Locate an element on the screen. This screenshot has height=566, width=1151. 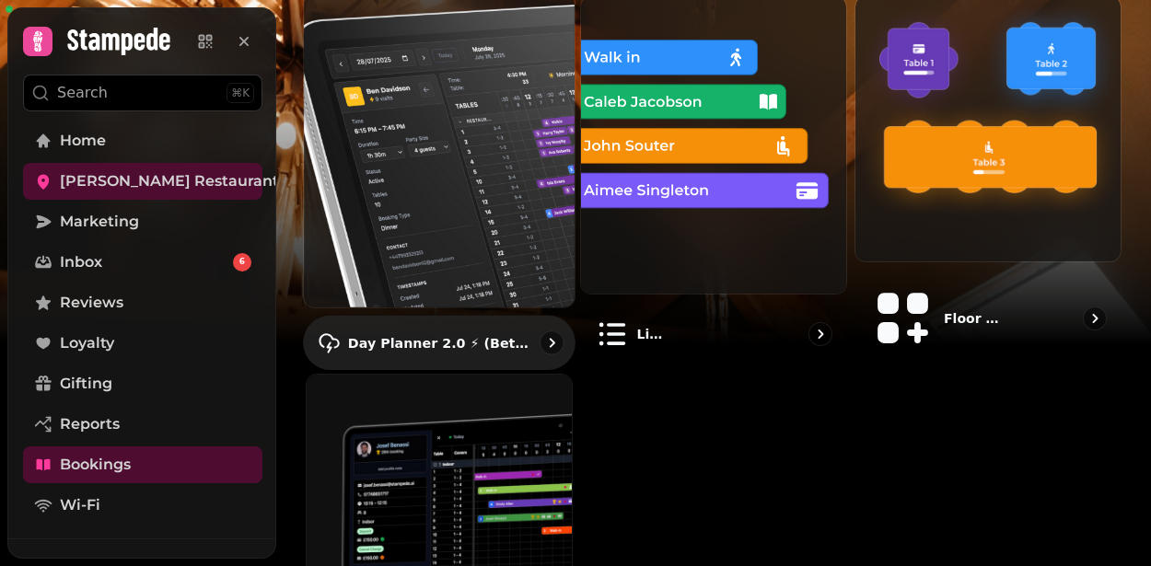
span: 6 is located at coordinates (242, 262).